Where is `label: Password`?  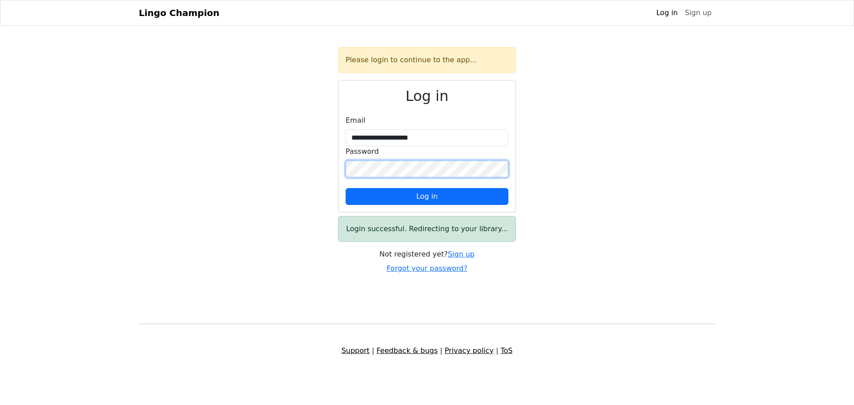 label: Password is located at coordinates (362, 152).